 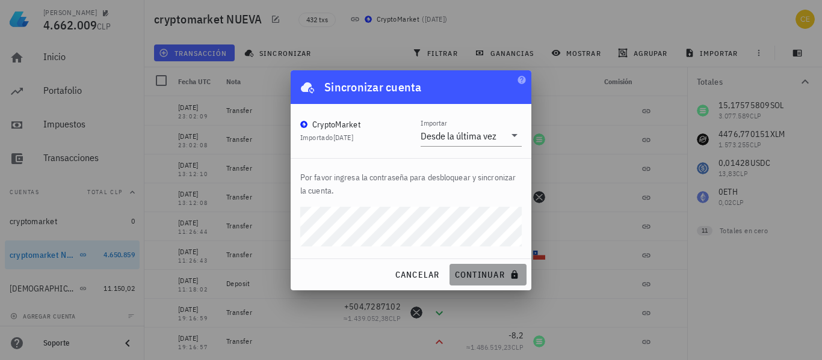 I want to click on div: CryptoMarket, so click(x=336, y=125).